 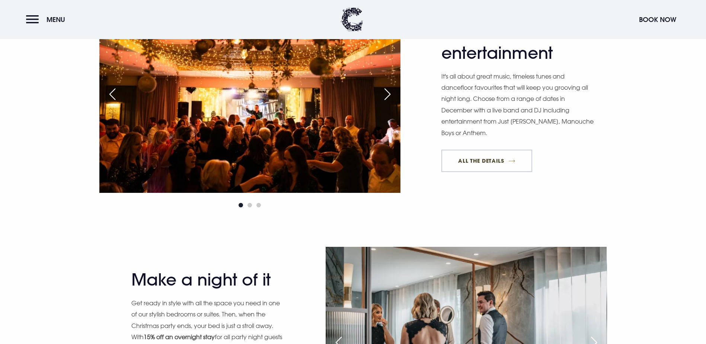 What do you see at coordinates (179, 337) in the screenshot?
I see `strong: 15% off an overnight stay` at bounding box center [179, 337].